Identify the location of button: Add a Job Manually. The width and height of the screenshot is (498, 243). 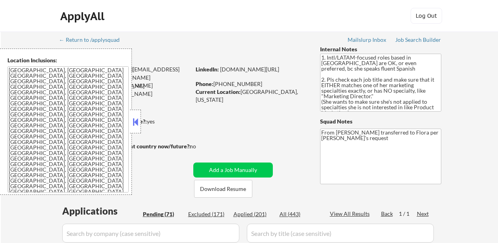
(233, 170).